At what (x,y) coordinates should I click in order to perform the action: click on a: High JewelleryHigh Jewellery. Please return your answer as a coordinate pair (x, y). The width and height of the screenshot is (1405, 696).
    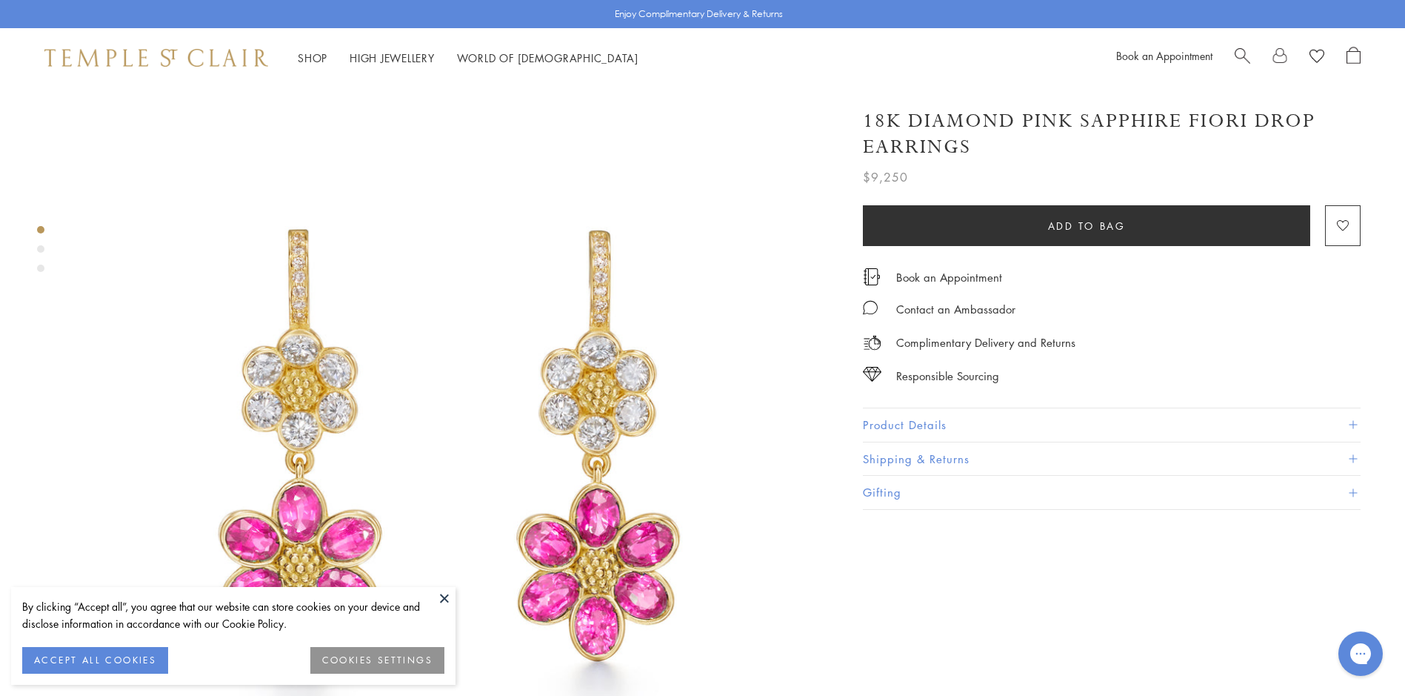
    Looking at the image, I should click on (392, 58).